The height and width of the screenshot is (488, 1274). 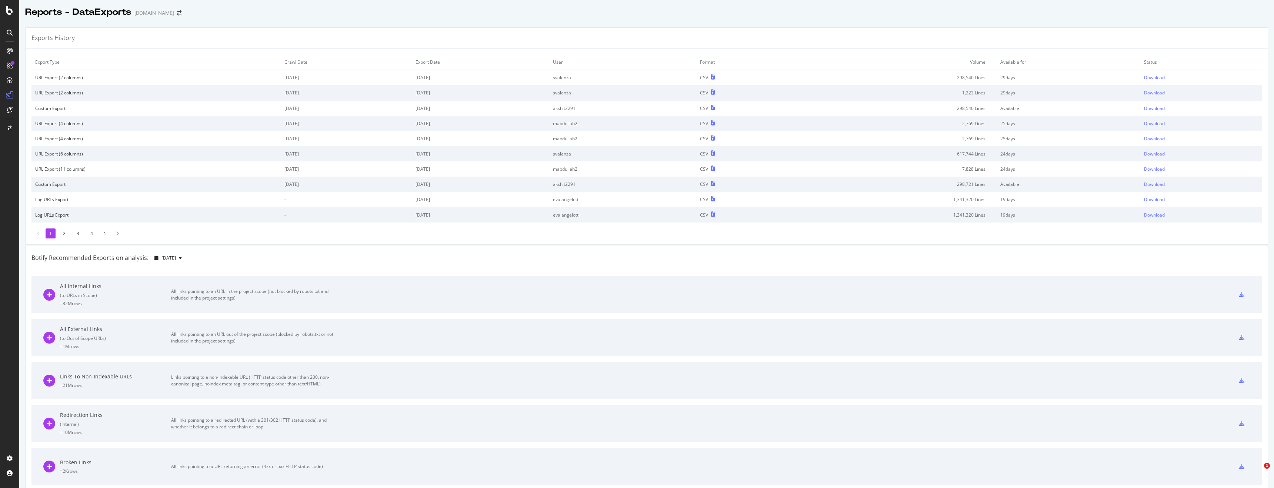 I want to click on span: 2025 Sep. 13th, so click(x=169, y=258).